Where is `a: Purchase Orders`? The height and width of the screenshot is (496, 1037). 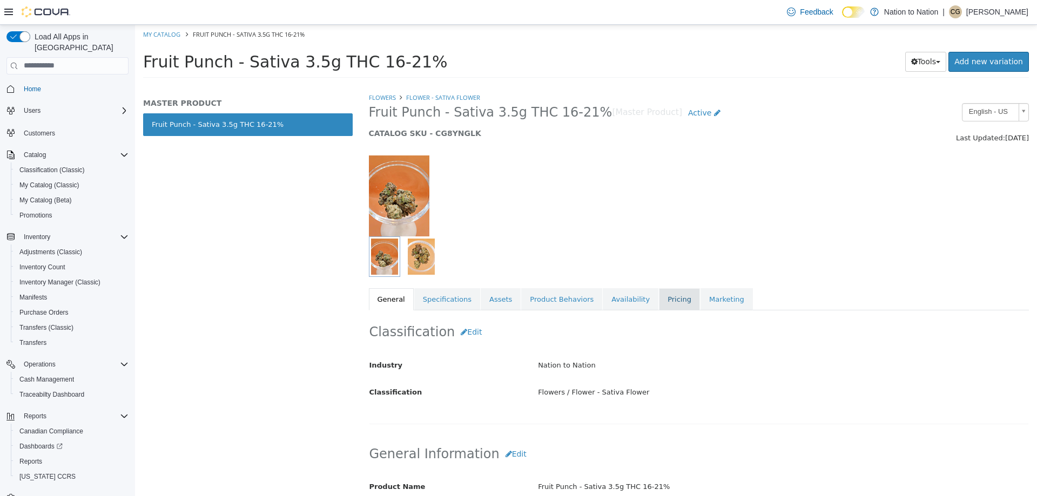 a: Purchase Orders is located at coordinates (44, 313).